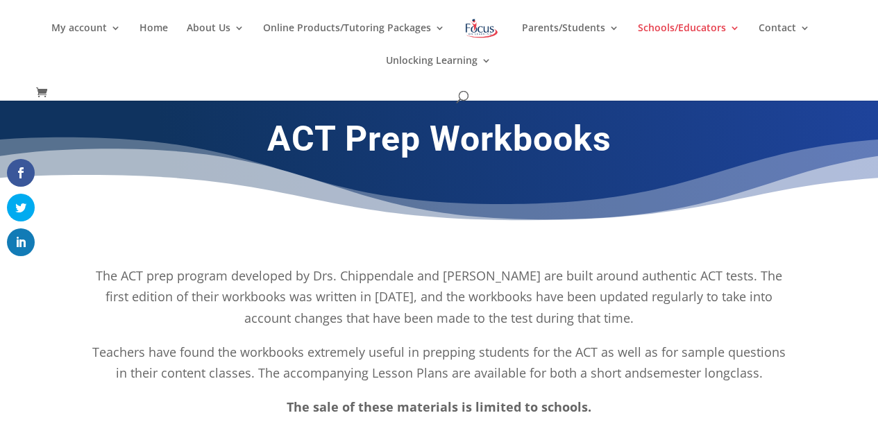 This screenshot has height=438, width=878. I want to click on a: My account, so click(86, 39).